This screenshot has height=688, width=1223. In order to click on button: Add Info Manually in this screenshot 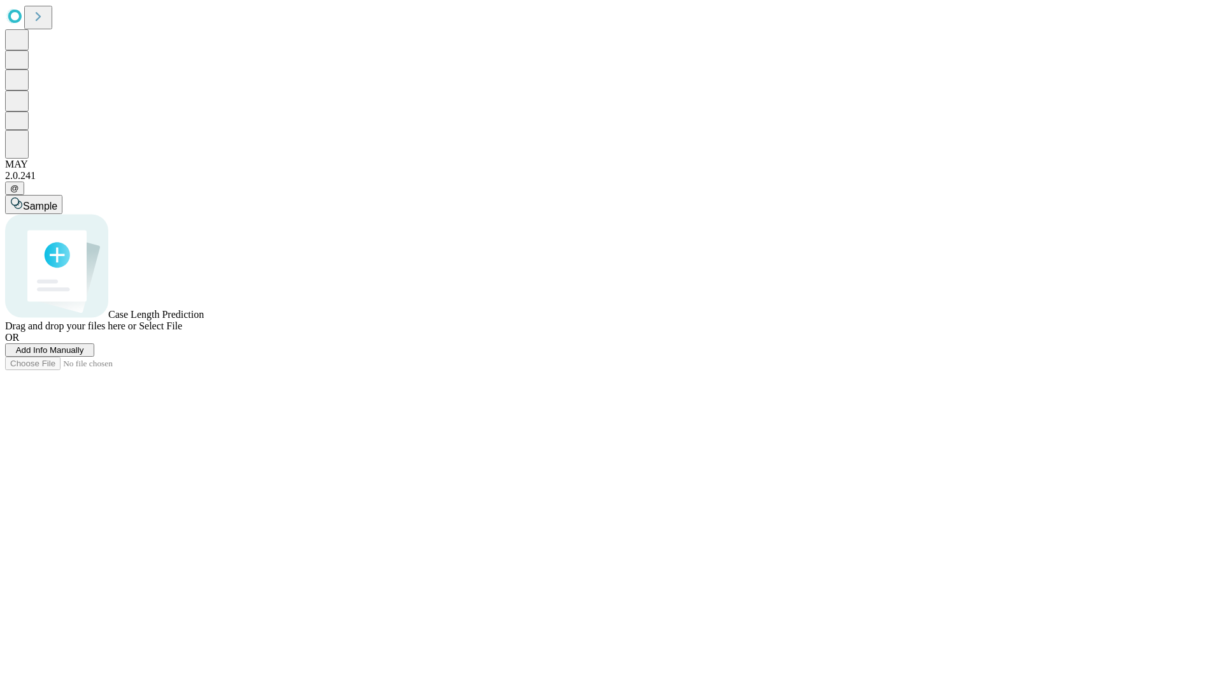, I will do `click(50, 350)`.